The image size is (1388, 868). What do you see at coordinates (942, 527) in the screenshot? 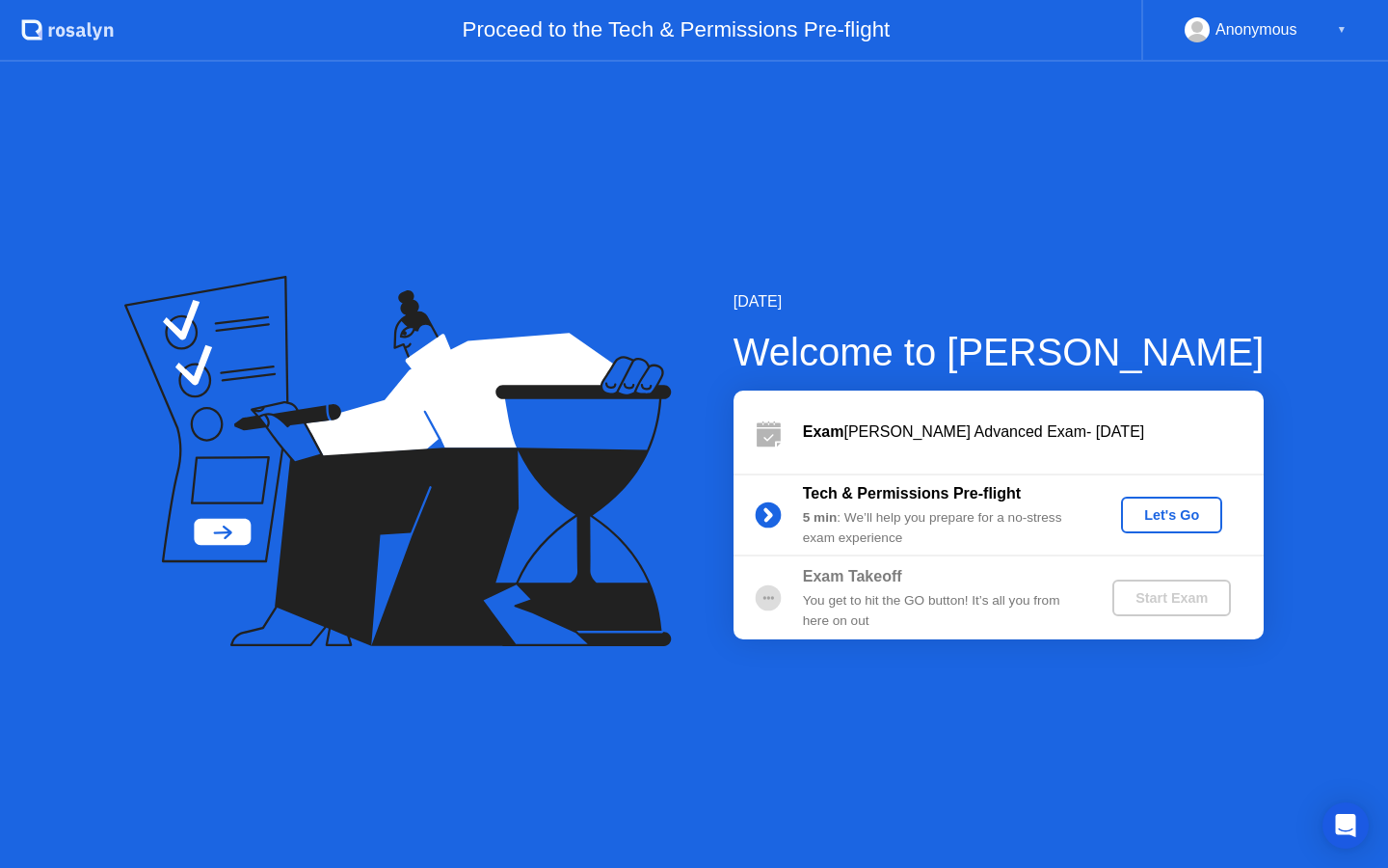
I see `div: : We’ll help you prepare for a no-stress exam experience` at bounding box center [942, 527].